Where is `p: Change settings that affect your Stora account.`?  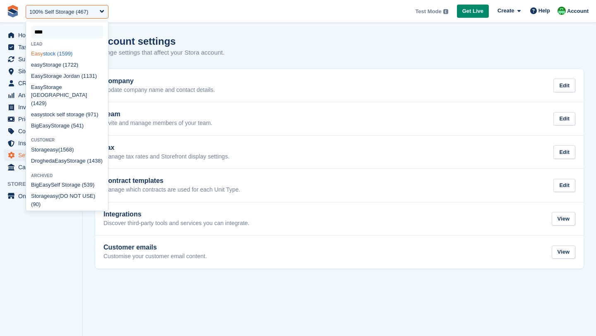
p: Change settings that affect your Stora account. is located at coordinates (160, 53).